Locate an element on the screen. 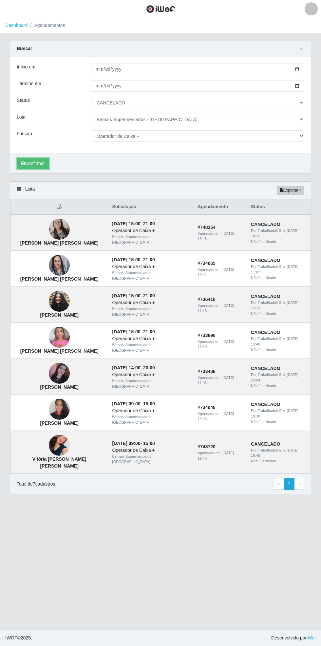 The height and width of the screenshot is (646, 321). label: Função is located at coordinates (24, 134).